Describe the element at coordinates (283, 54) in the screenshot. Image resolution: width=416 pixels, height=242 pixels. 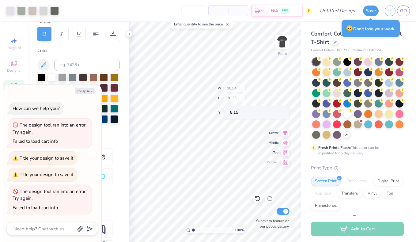
I see `div: Front` at that location.